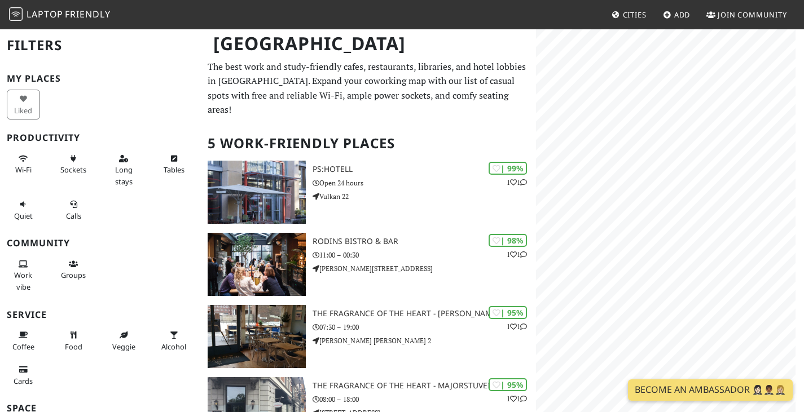 This screenshot has height=412, width=804. I want to click on h3: My Places, so click(100, 78).